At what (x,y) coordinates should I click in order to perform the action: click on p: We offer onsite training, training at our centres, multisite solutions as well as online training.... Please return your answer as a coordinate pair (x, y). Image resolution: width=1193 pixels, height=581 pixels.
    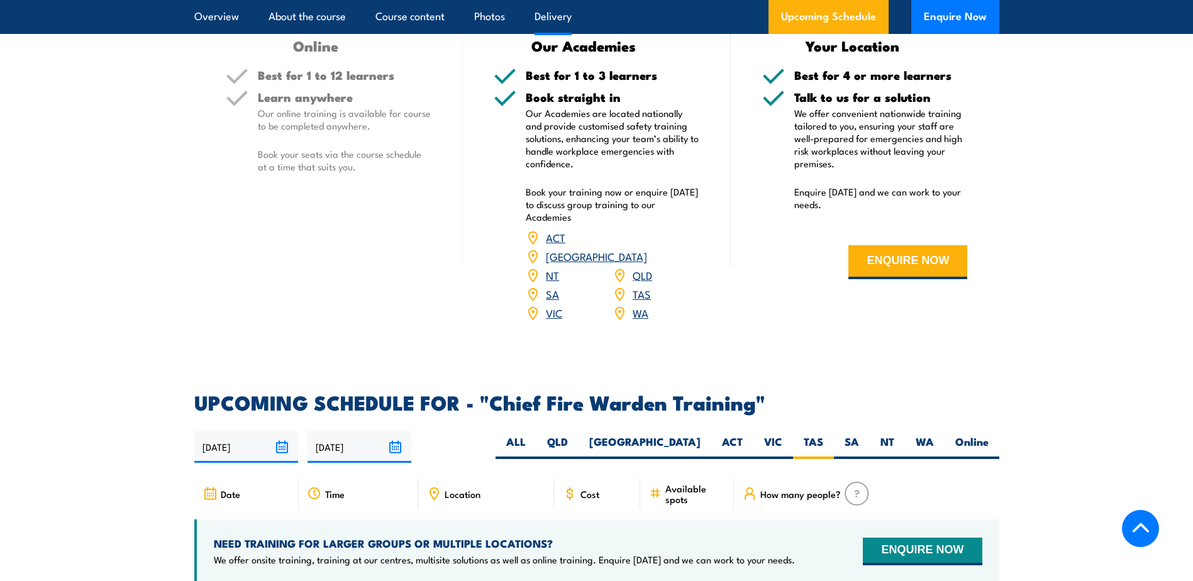
    Looking at the image, I should click on (504, 560).